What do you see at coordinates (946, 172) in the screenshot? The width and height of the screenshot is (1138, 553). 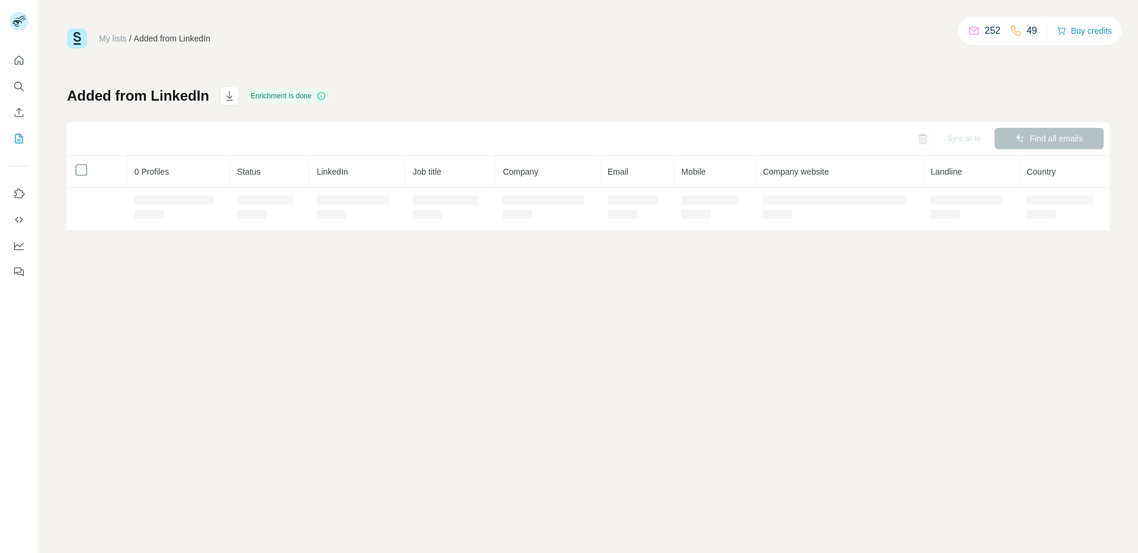 I see `span: Landline` at bounding box center [946, 172].